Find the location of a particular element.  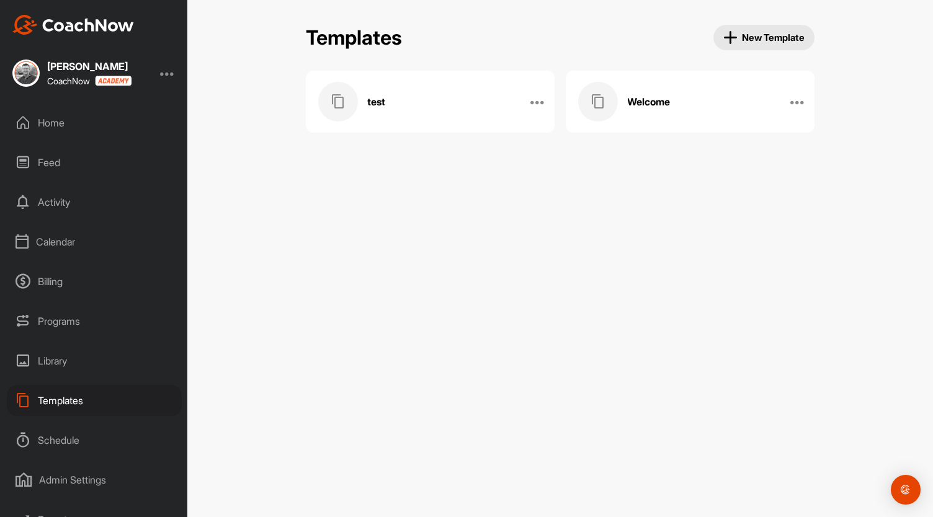

span: New Template is located at coordinates (764, 37).